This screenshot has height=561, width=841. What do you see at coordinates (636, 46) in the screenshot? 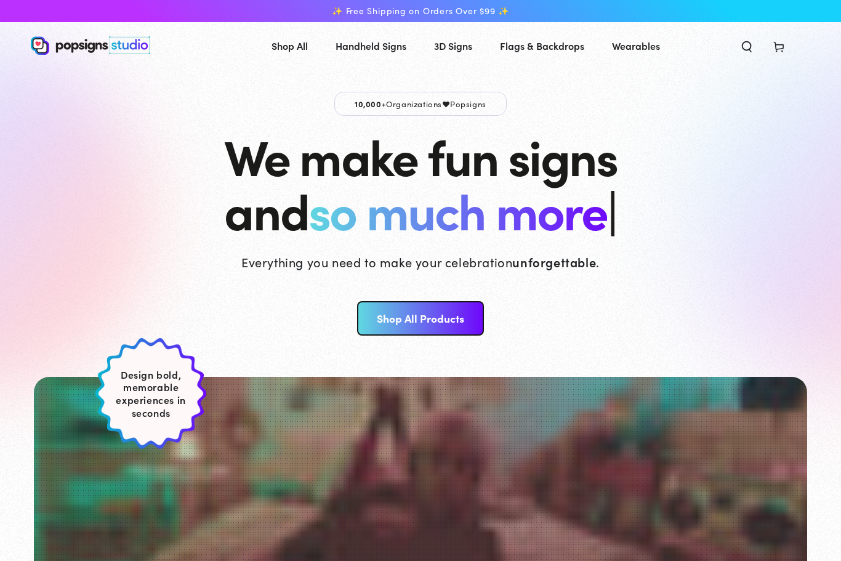
I see `span: Wearables` at bounding box center [636, 46].